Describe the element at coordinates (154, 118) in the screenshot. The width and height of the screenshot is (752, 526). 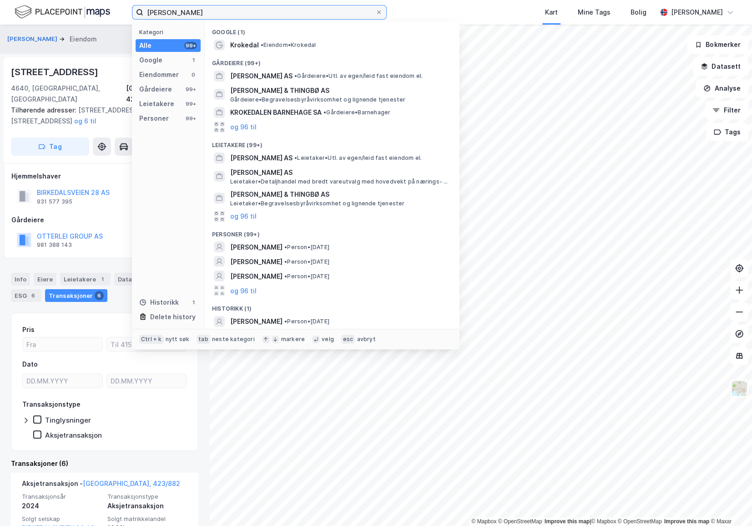
I see `div: Personer` at that location.